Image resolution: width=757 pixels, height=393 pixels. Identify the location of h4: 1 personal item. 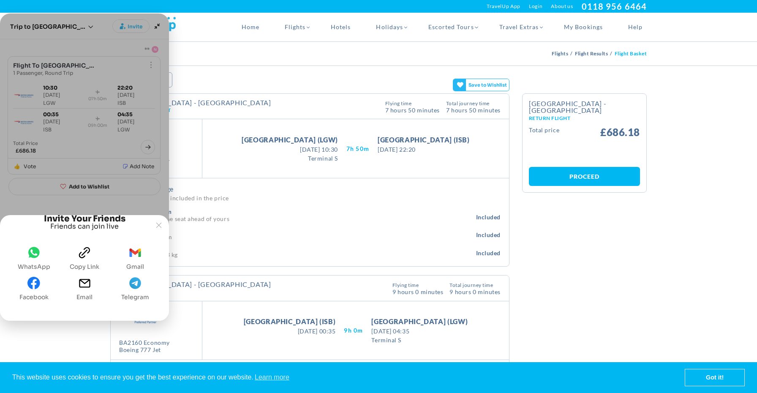
(302, 212).